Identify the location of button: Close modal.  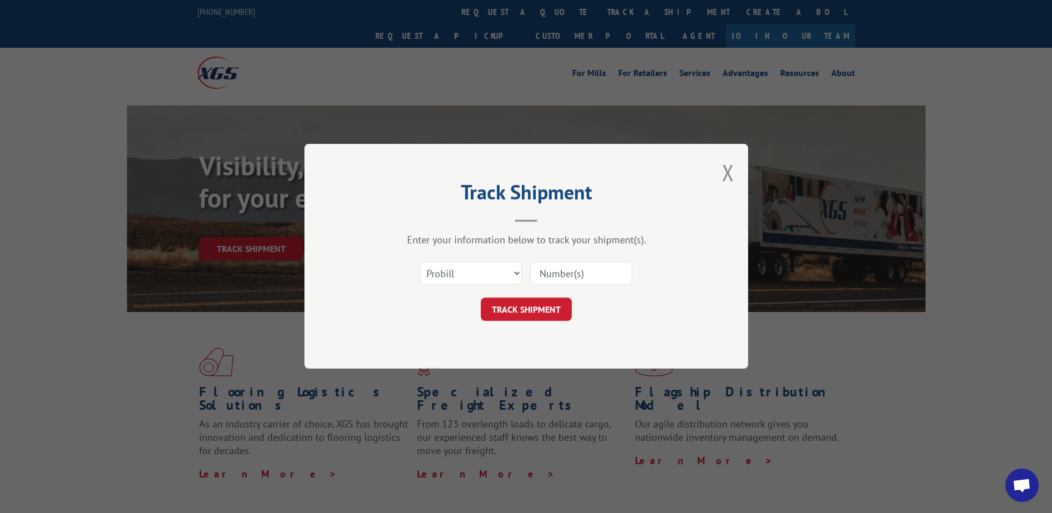
(728, 172).